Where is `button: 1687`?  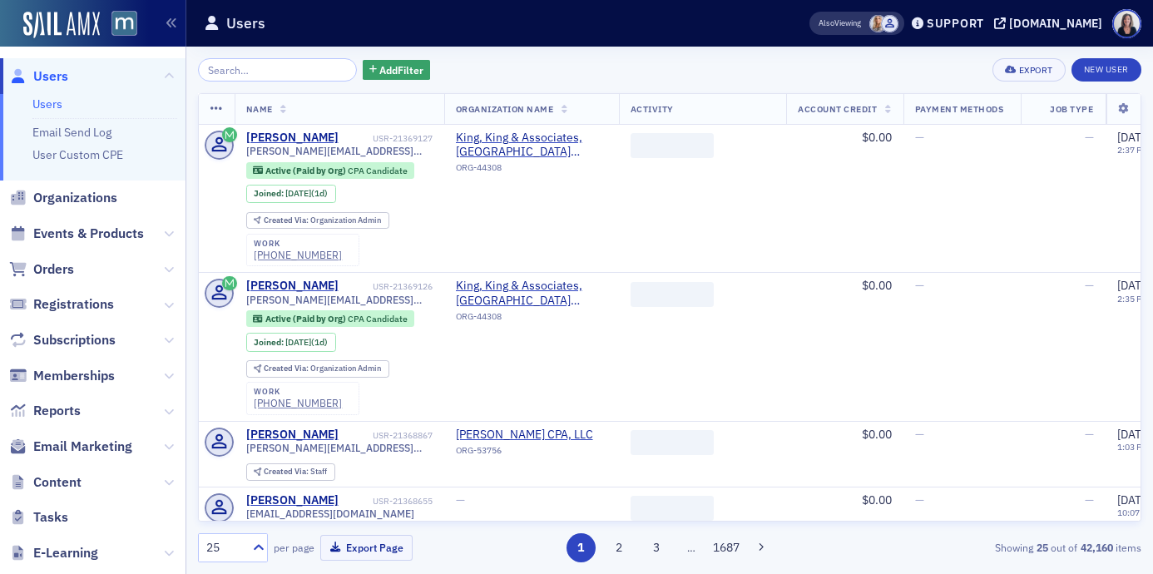
button: 1687 is located at coordinates (726, 548).